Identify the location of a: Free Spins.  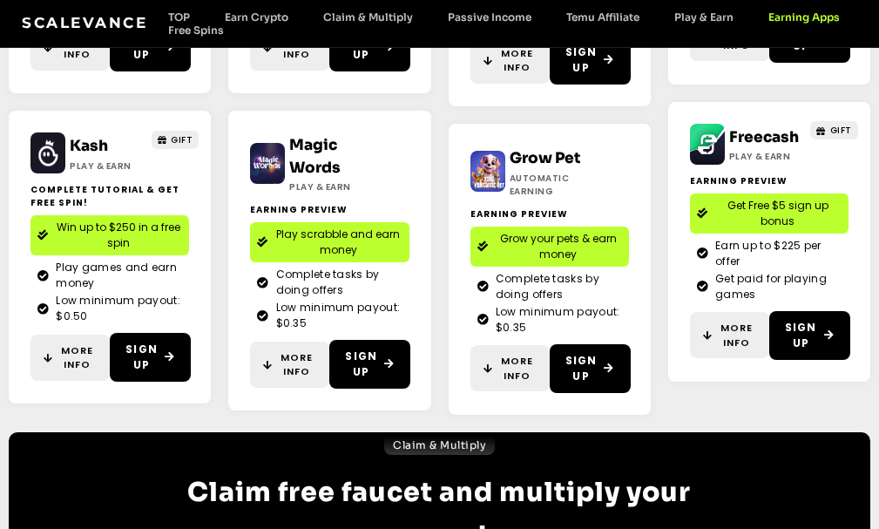
(196, 30).